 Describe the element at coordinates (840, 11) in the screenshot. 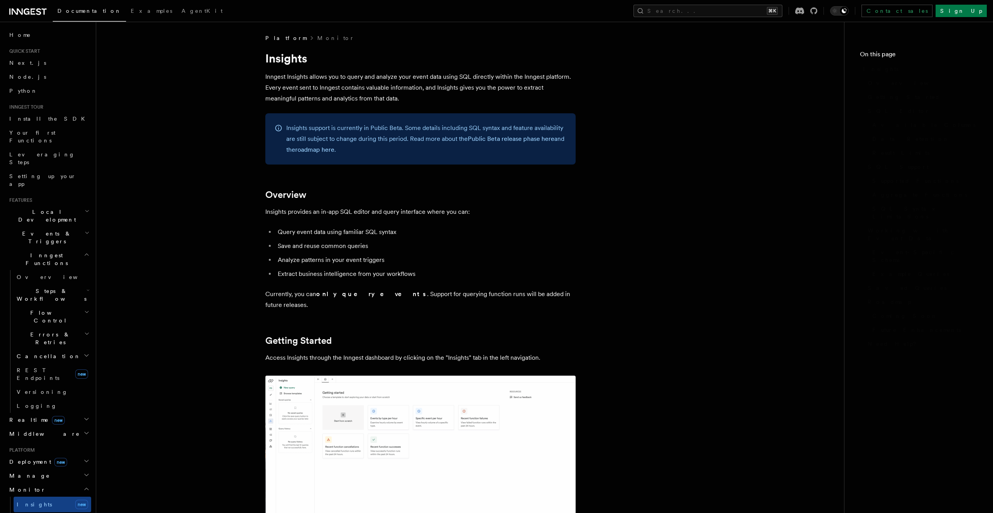

I see `button: Toggle dark mode` at that location.